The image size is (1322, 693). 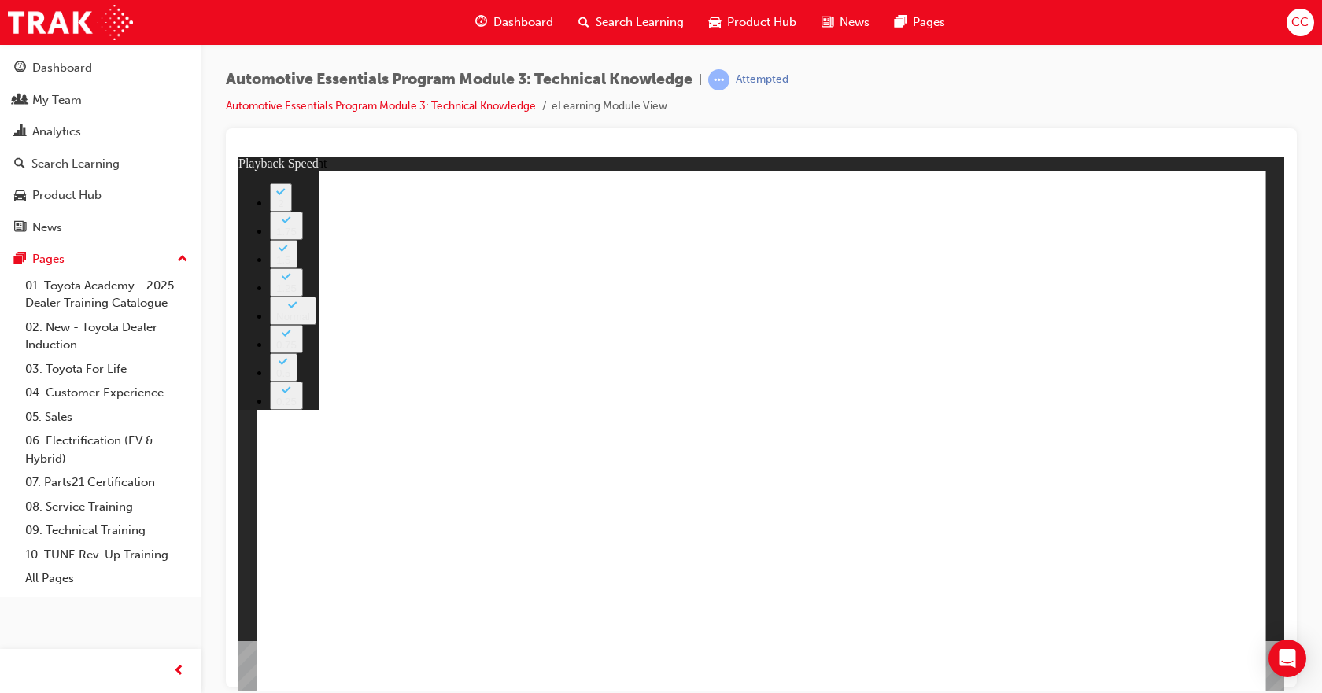 What do you see at coordinates (57, 100) in the screenshot?
I see `div: My Team` at bounding box center [57, 100].